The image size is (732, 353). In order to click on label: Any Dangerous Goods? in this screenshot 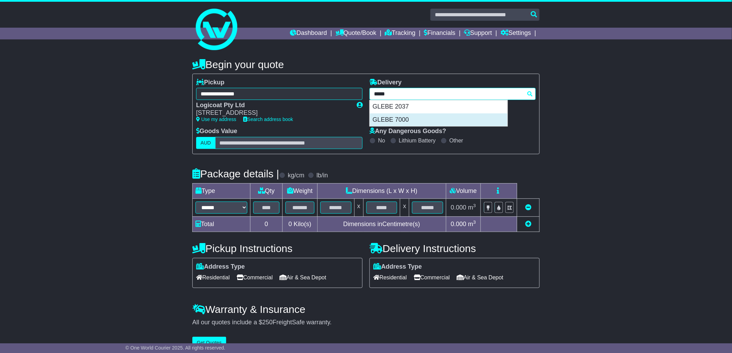, I will do `click(408, 131)`.